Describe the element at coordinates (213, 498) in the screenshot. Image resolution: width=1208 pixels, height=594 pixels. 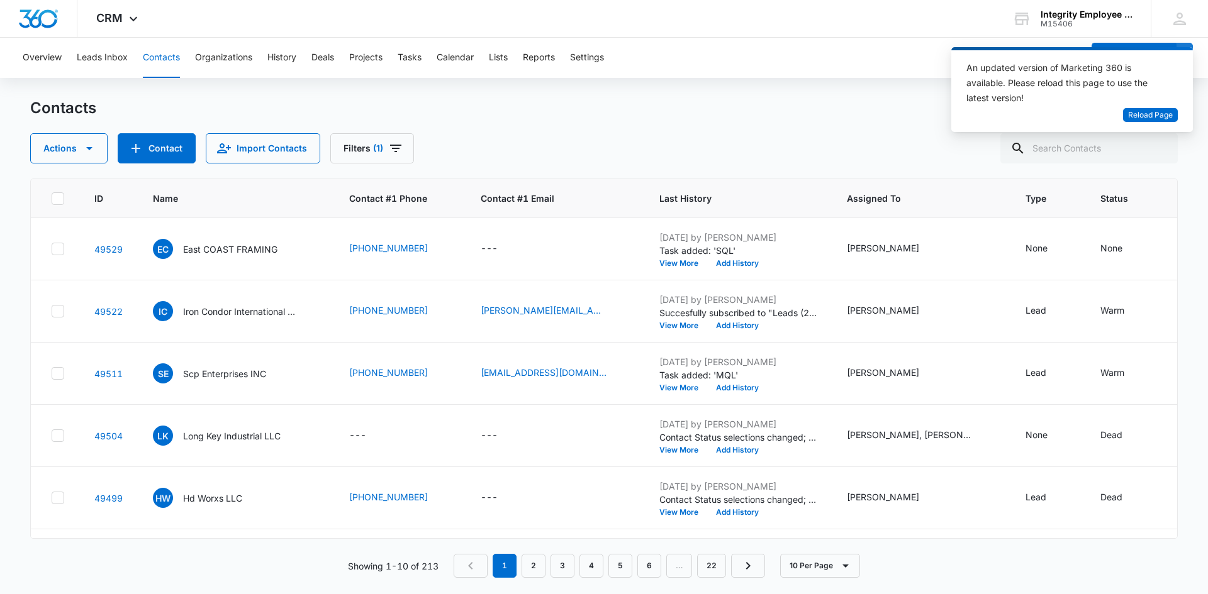
I see `p: Hd Worxs LLC` at that location.